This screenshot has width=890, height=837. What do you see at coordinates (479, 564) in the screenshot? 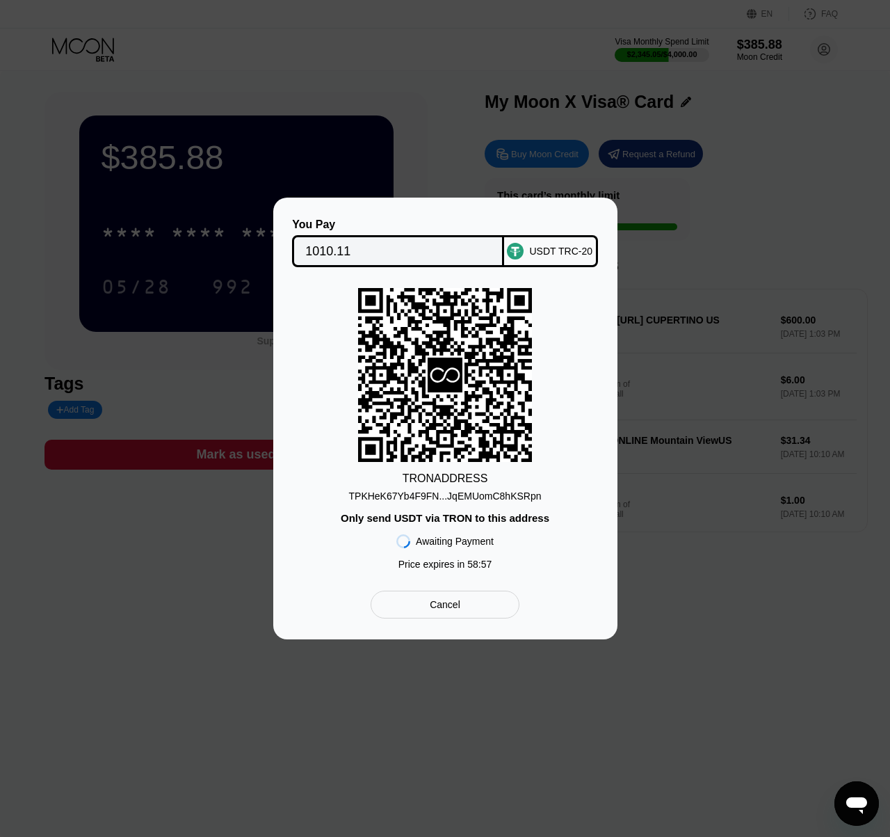
I see `span: 58 : 57` at bounding box center [479, 564].